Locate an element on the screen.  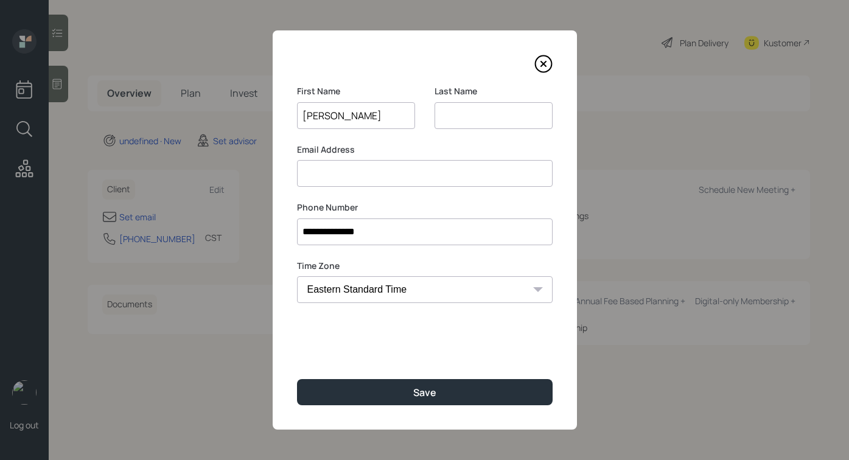
label: Phone Number is located at coordinates (425, 207).